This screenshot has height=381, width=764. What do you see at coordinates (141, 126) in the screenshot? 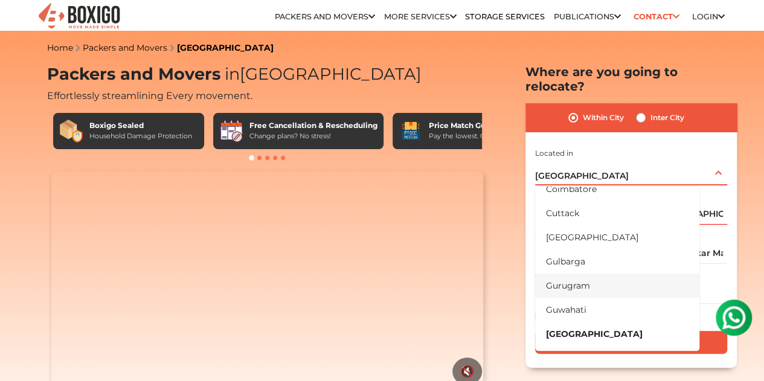
I see `div: Boxigo Sealed` at bounding box center [141, 126].